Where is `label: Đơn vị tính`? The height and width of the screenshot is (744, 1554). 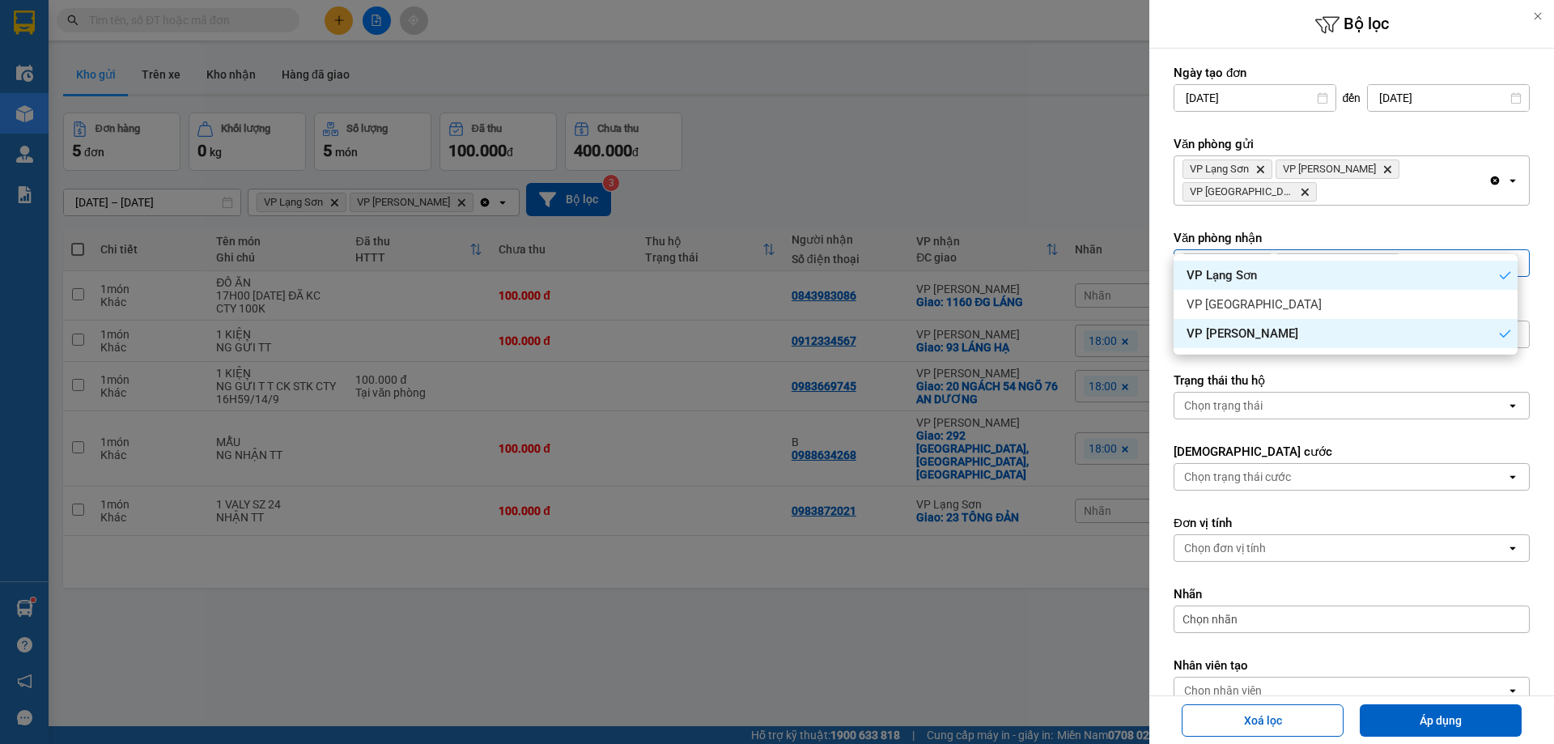
label: Đơn vị tính is located at coordinates (1352, 523).